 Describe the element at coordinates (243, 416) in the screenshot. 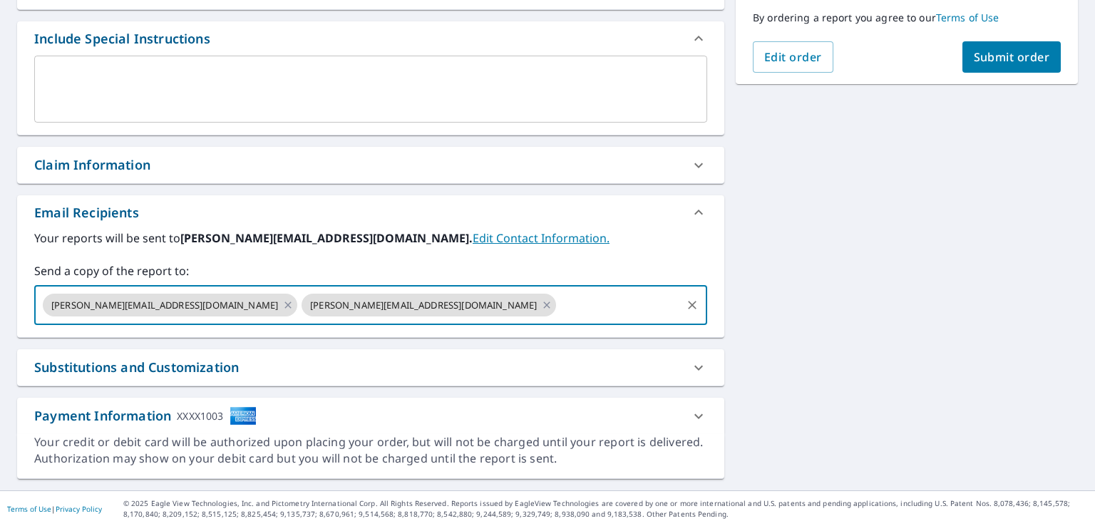

I see `img: cardImage` at that location.